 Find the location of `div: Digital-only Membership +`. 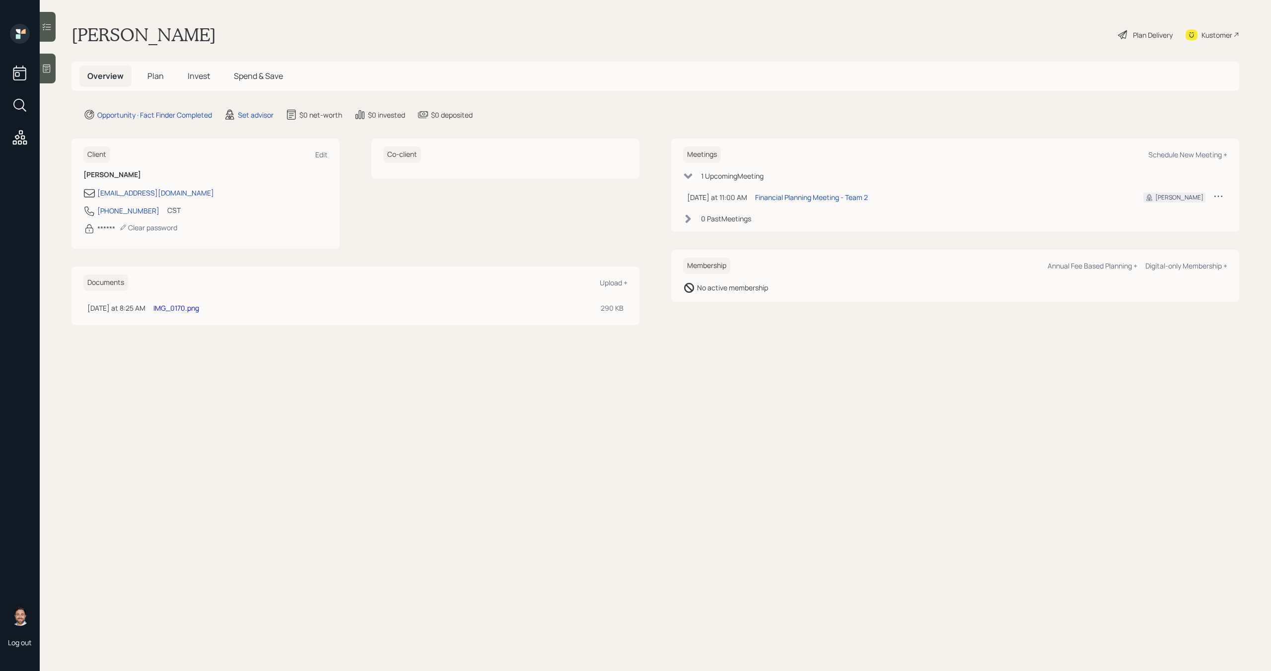

div: Digital-only Membership + is located at coordinates (1186, 266).